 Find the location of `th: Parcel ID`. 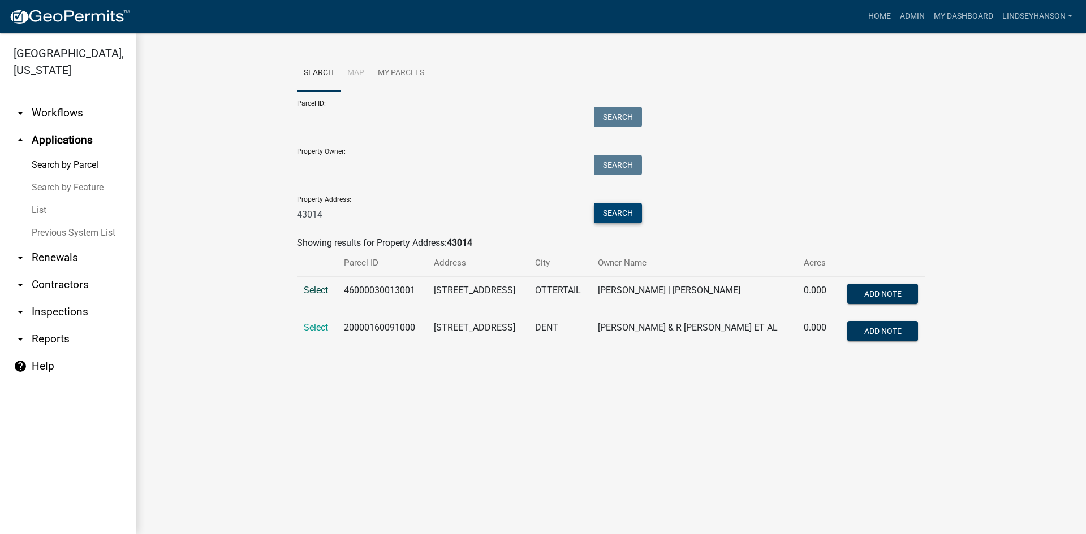

th: Parcel ID is located at coordinates (382, 263).